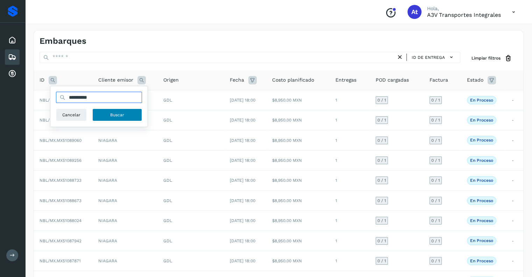 This screenshot has height=277, width=532. Describe the element at coordinates (237, 80) in the screenshot. I see `span: Fecha` at that location.